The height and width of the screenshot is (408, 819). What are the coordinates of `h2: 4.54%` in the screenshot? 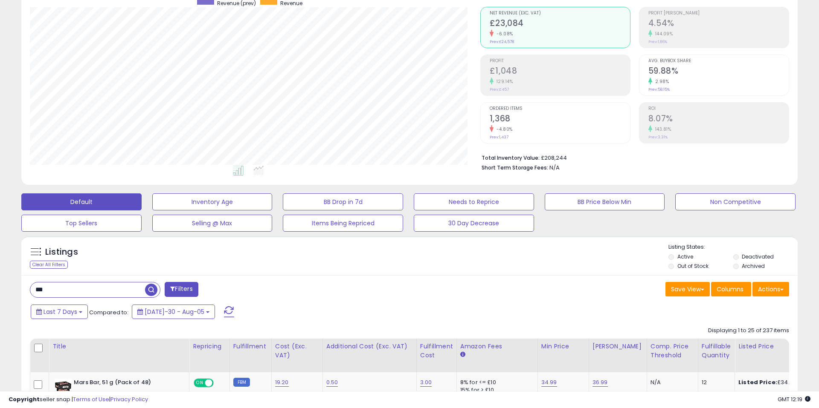 It's located at (718, 24).